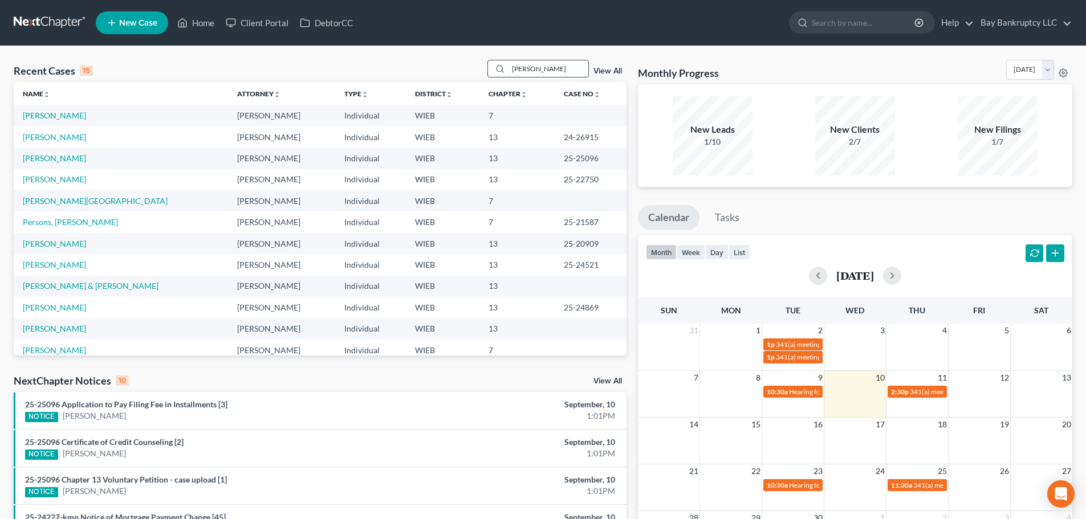  Describe the element at coordinates (508, 93) in the screenshot. I see `a: Chapterunfold_more` at that location.